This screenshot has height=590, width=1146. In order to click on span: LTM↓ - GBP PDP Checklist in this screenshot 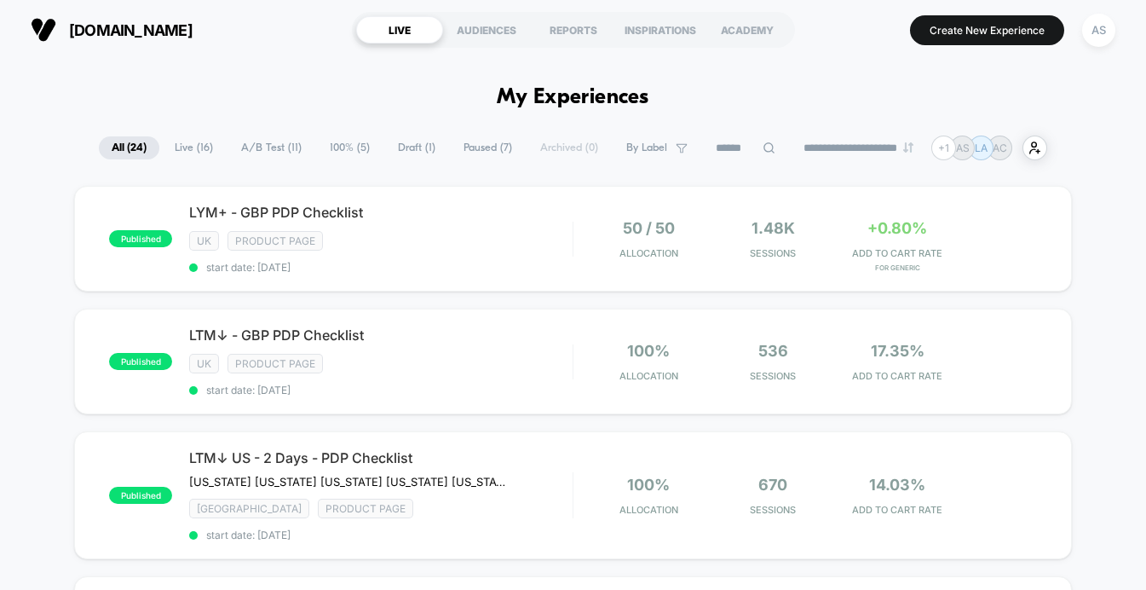, I will do `click(380, 335)`.